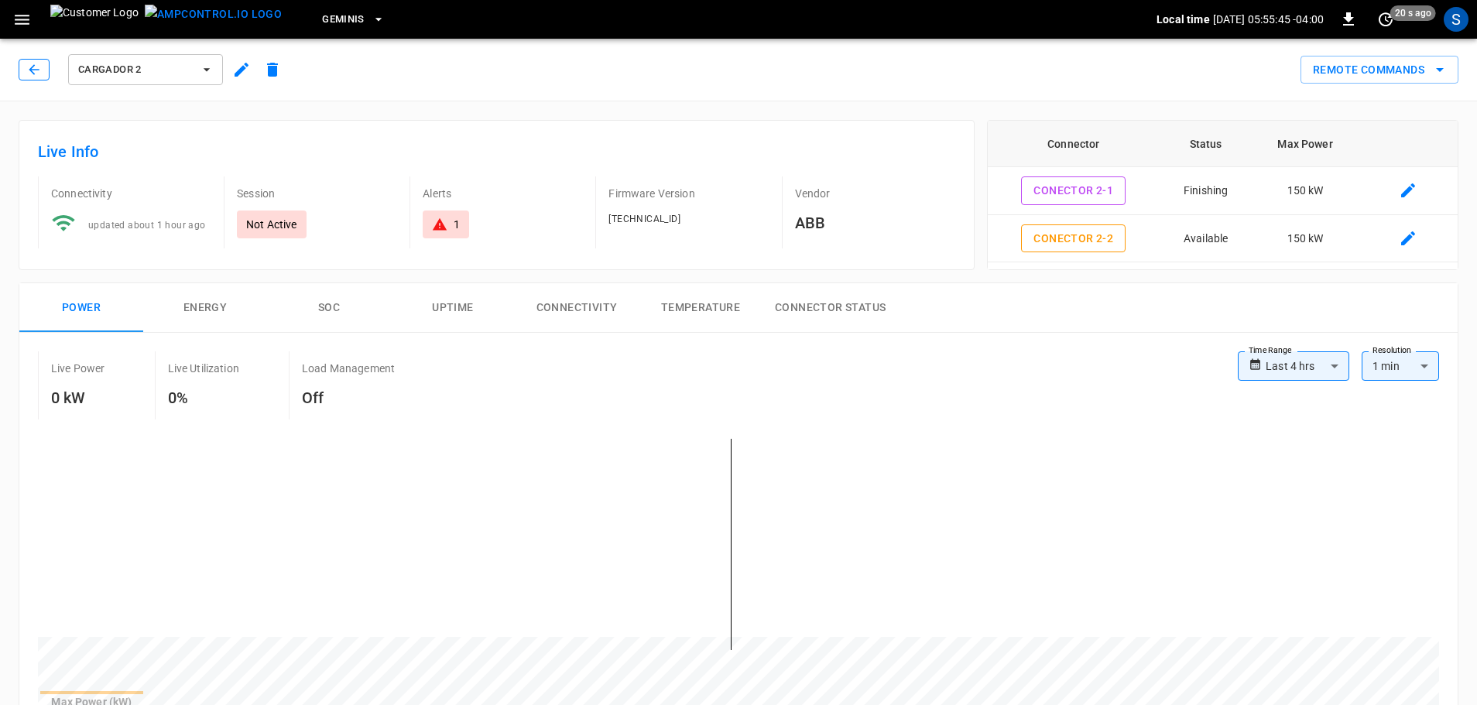 The image size is (1477, 705). I want to click on p: Session, so click(317, 193).